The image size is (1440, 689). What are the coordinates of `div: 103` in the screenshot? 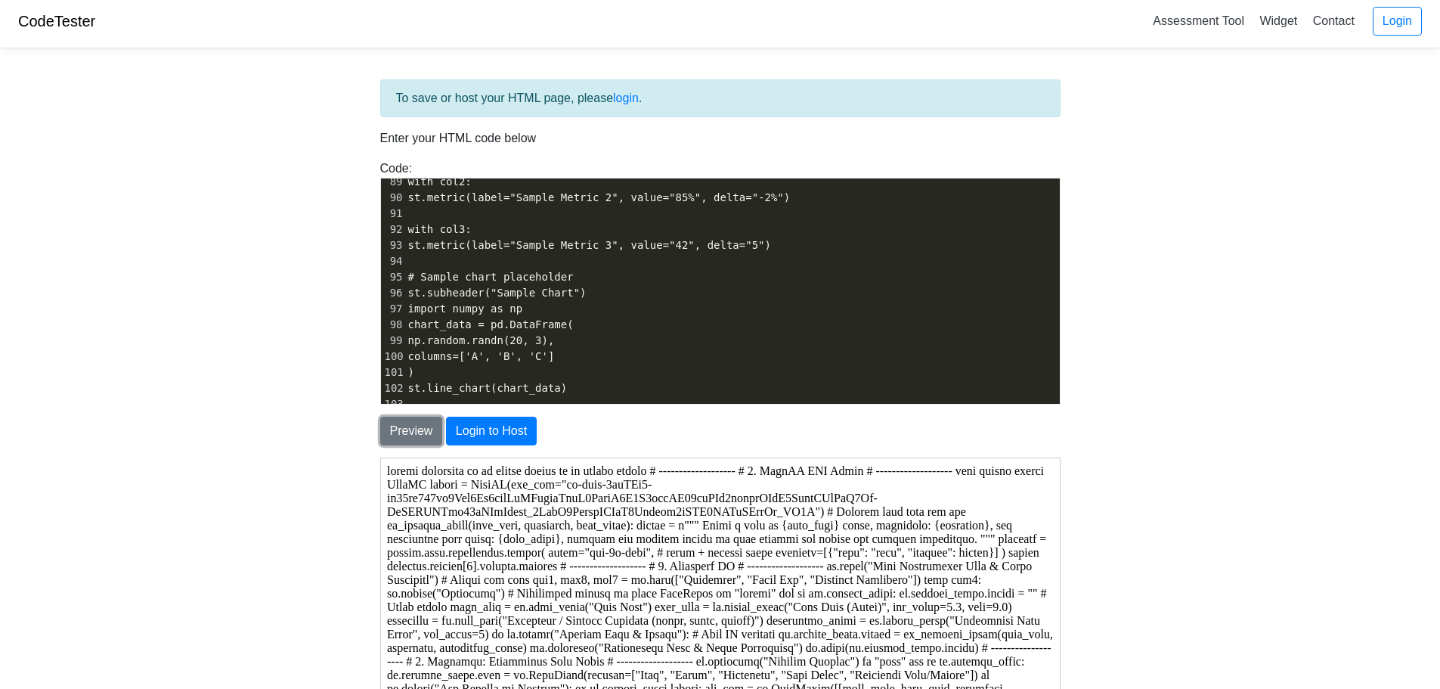 It's located at (393, 404).